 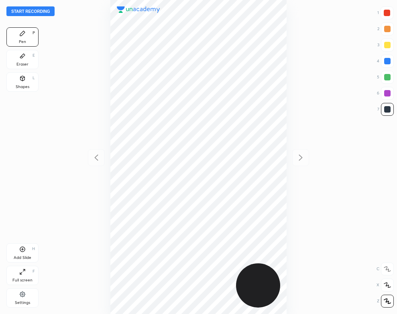 I want to click on img: logo.38c385cc.svg, so click(x=139, y=10).